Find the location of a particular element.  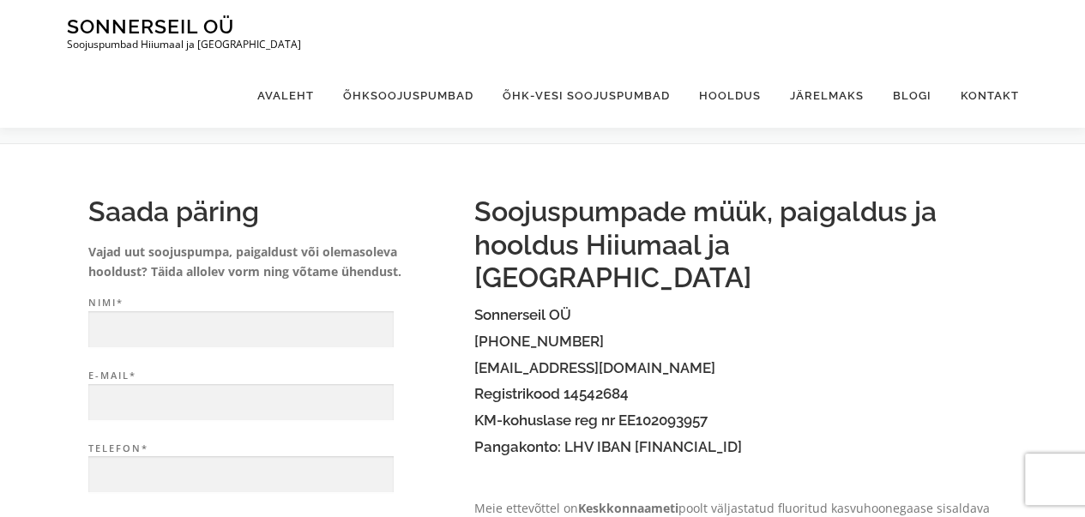

label: Telefon* is located at coordinates (273, 468).